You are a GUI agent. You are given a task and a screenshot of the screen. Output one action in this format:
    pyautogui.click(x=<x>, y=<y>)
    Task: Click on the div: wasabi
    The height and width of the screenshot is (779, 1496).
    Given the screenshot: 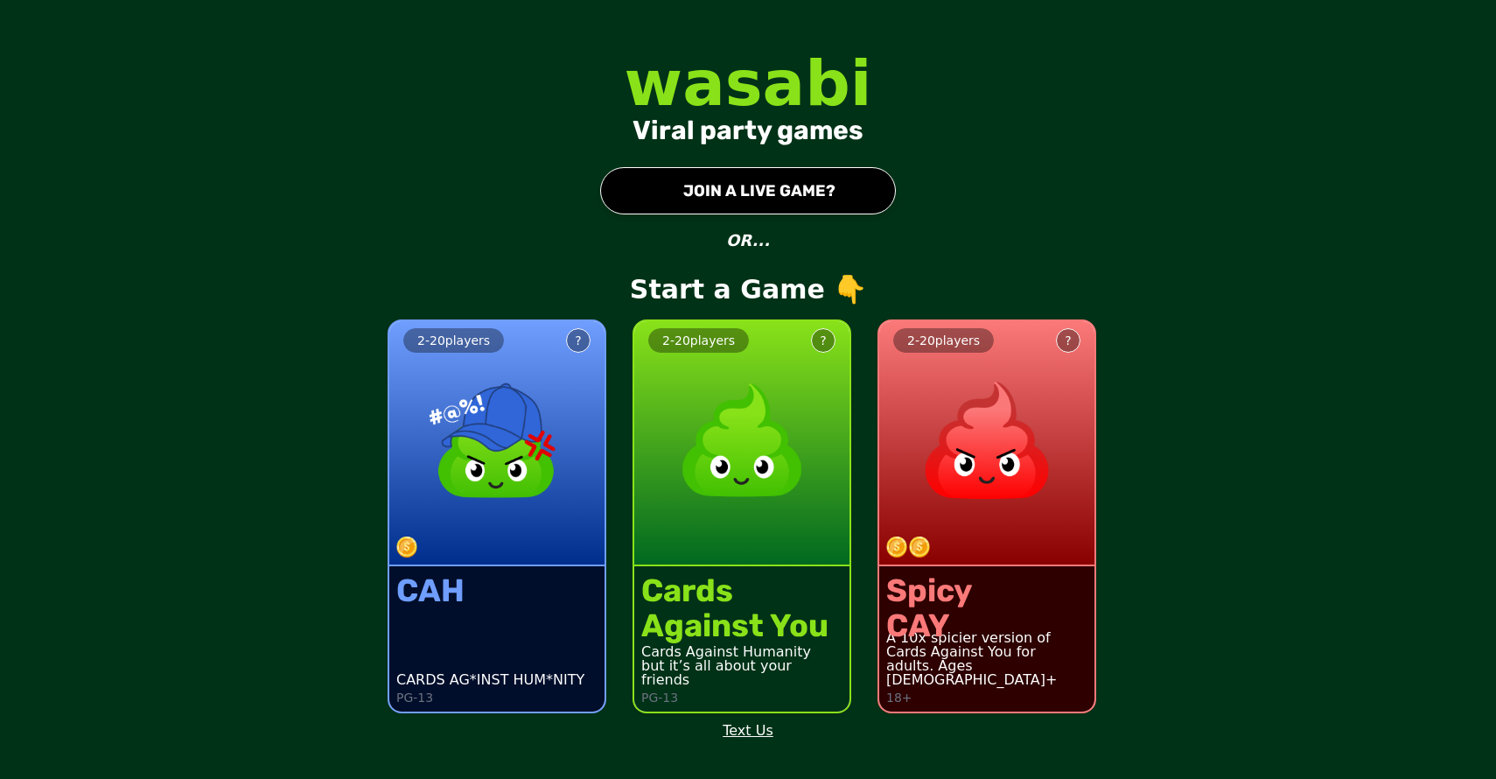 What is the action you would take?
    pyautogui.click(x=748, y=83)
    